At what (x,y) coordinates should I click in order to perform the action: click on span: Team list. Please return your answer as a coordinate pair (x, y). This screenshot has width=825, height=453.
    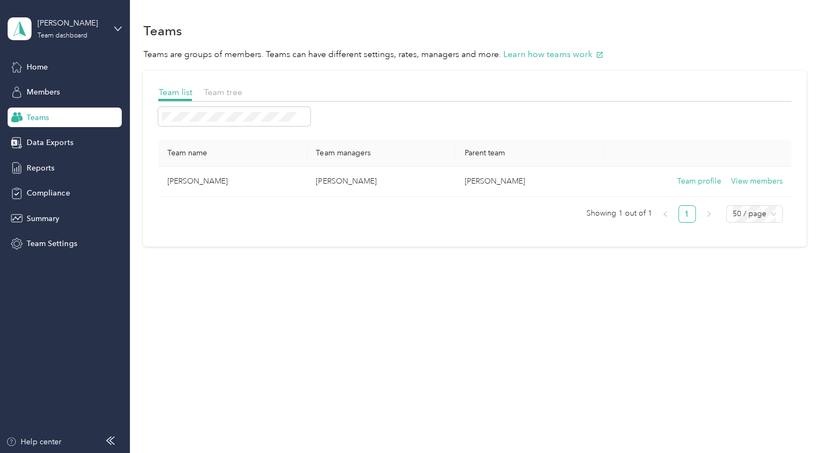
    Looking at the image, I should click on (175, 92).